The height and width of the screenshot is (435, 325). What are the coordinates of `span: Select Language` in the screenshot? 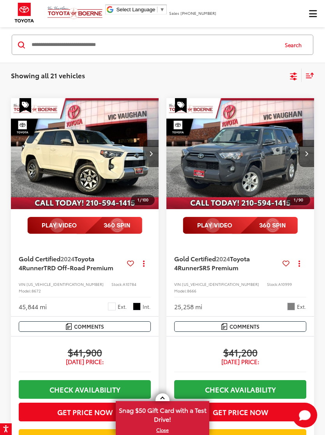 It's located at (135, 9).